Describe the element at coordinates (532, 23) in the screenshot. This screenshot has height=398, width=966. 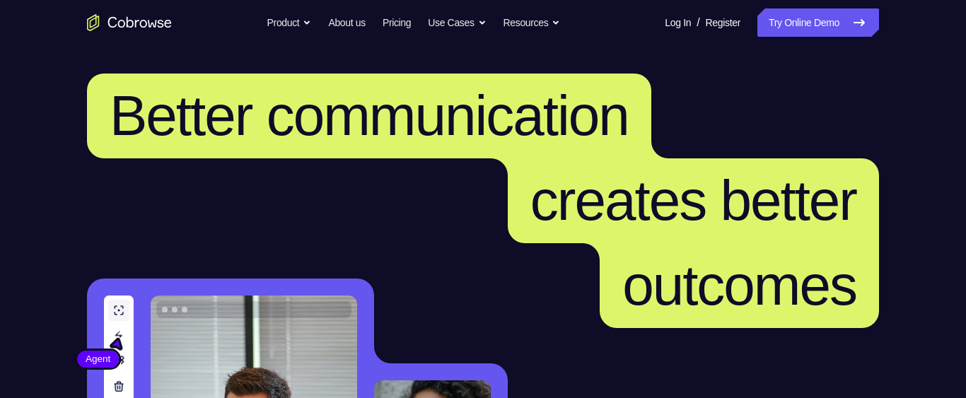
I see `button: Resources` at that location.